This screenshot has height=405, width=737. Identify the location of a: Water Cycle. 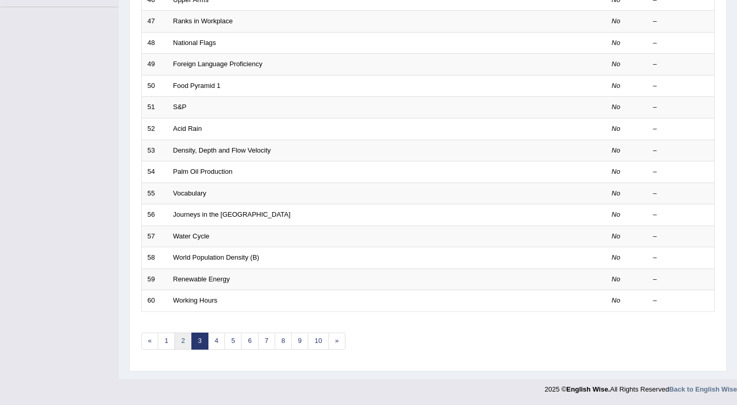
(191, 236).